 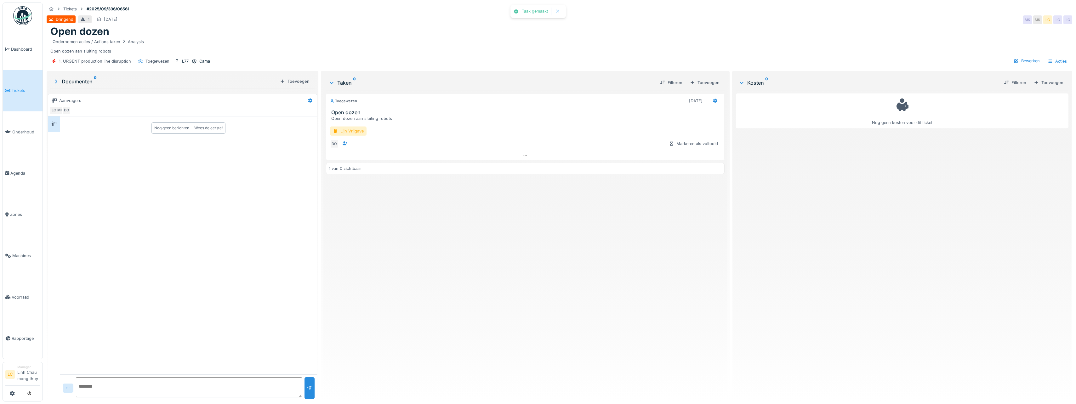 What do you see at coordinates (23, 339) in the screenshot?
I see `a: Rapportage` at bounding box center [23, 339].